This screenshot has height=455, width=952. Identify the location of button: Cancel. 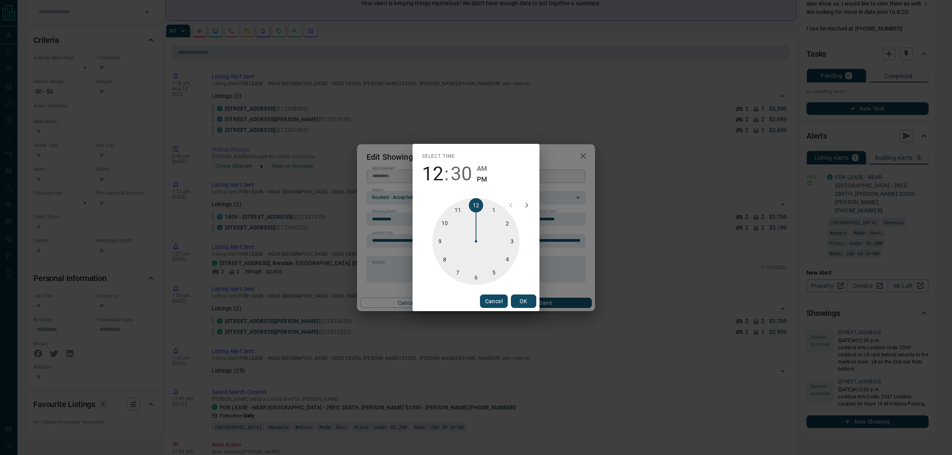
(494, 302).